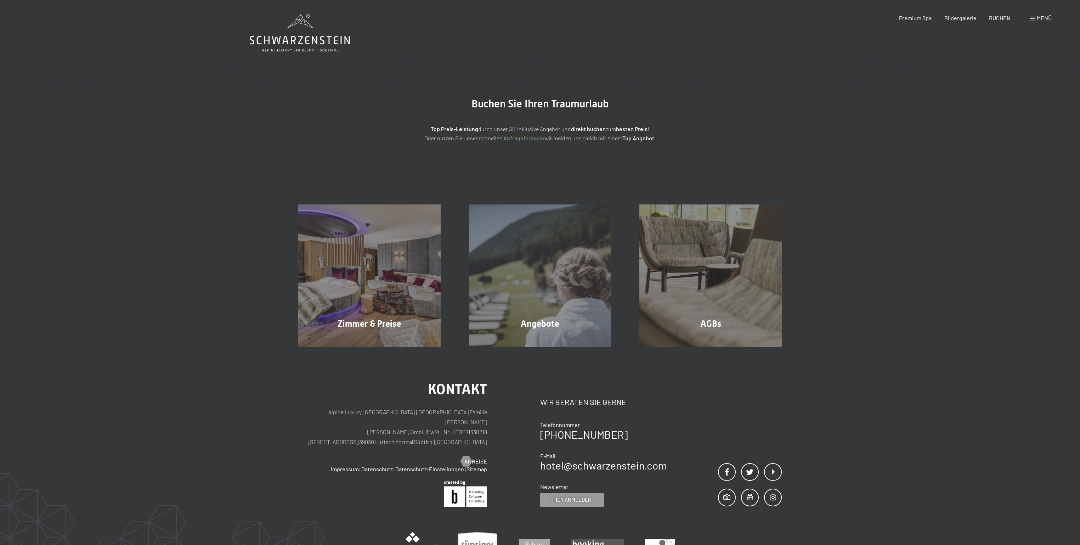 The width and height of the screenshot is (1080, 545). I want to click on span: Wir beraten Sie gerne, so click(583, 402).